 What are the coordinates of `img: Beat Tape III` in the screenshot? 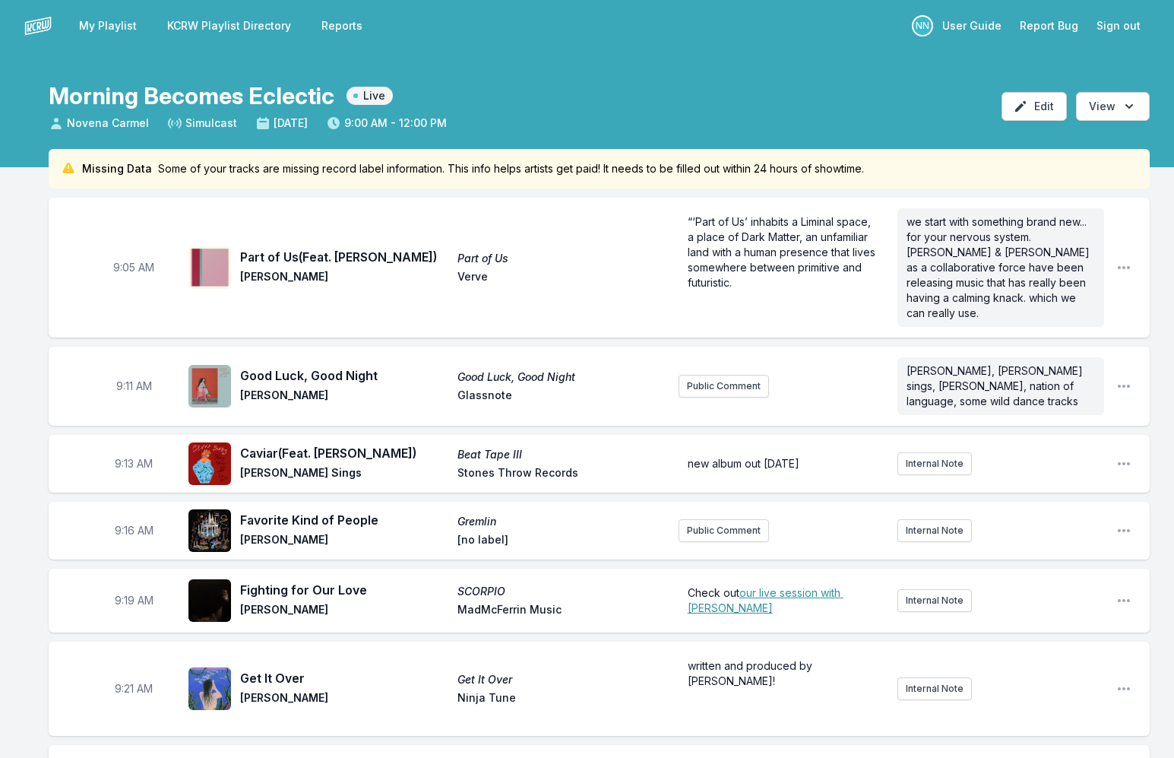 It's located at (210, 464).